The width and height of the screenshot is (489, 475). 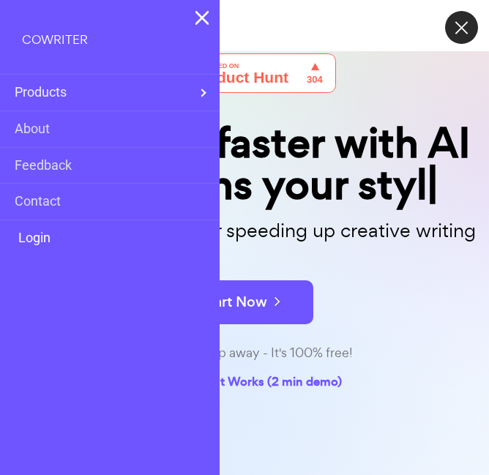 I want to click on img: Cowriter - Your AI buddy for speeding up creative writing | Product Hunt, so click(x=244, y=73).